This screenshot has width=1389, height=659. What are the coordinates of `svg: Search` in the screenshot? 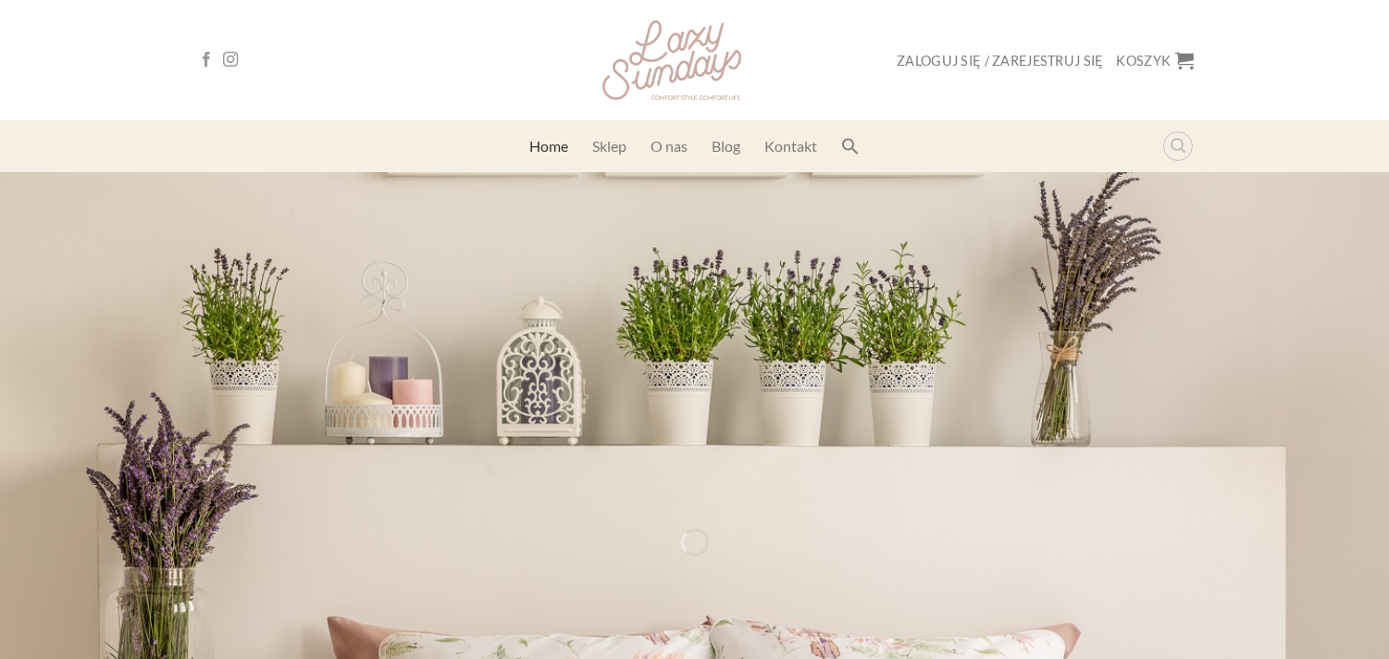 It's located at (851, 146).